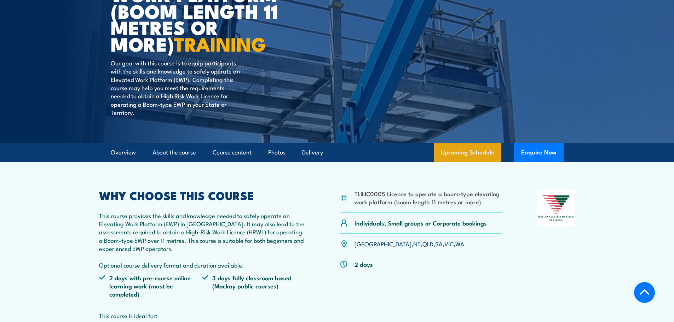 This screenshot has height=322, width=674. Describe the element at coordinates (277, 152) in the screenshot. I see `a: Photos` at that location.